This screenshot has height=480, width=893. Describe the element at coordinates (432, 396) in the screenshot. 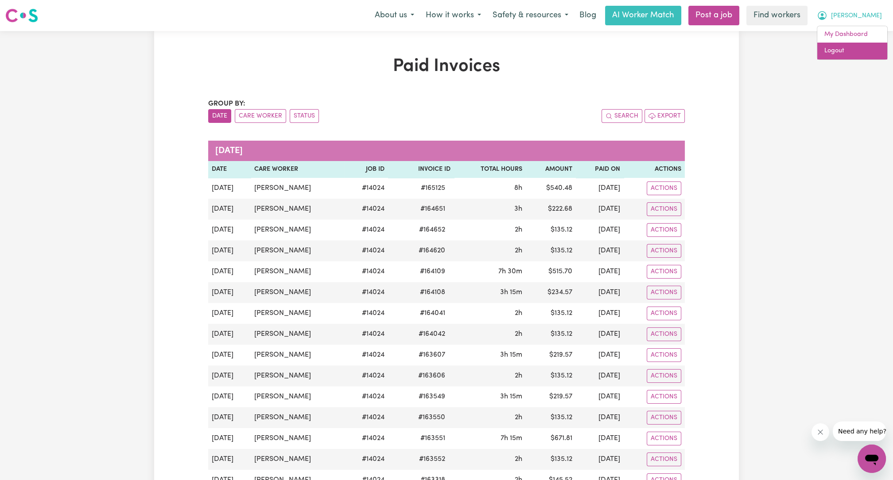

I see `span: # 163549` at that location.